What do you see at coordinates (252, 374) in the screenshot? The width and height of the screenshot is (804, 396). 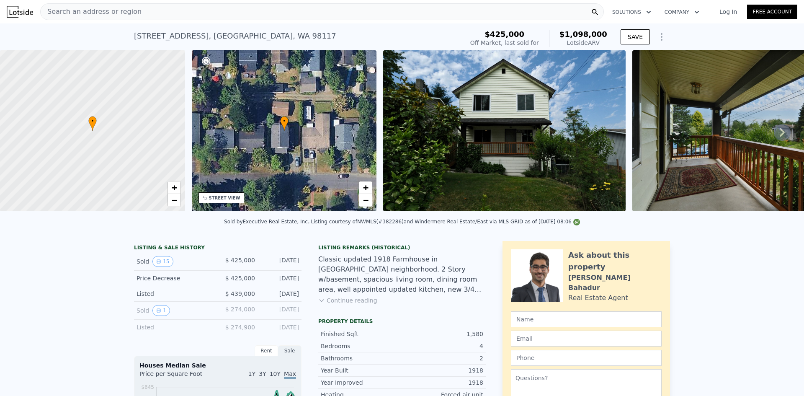 I see `span: 1Y` at bounding box center [252, 374].